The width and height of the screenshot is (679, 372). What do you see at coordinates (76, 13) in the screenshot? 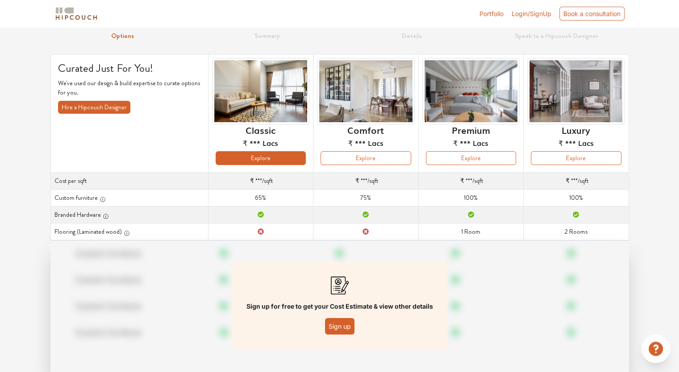
I see `img: logo-horizontal.svg` at bounding box center [76, 13].